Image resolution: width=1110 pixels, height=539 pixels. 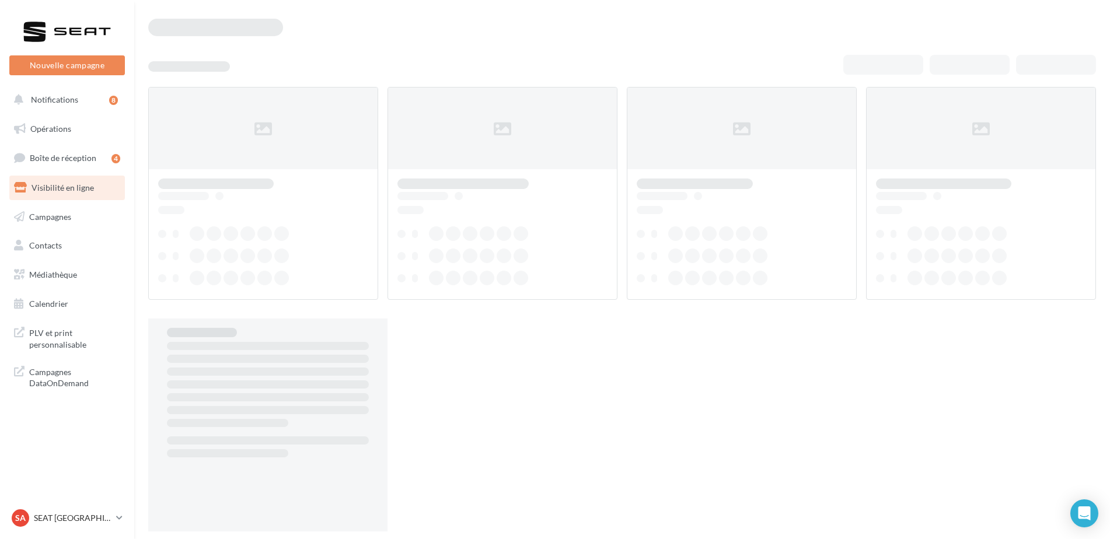 I want to click on div: 4, so click(x=116, y=159).